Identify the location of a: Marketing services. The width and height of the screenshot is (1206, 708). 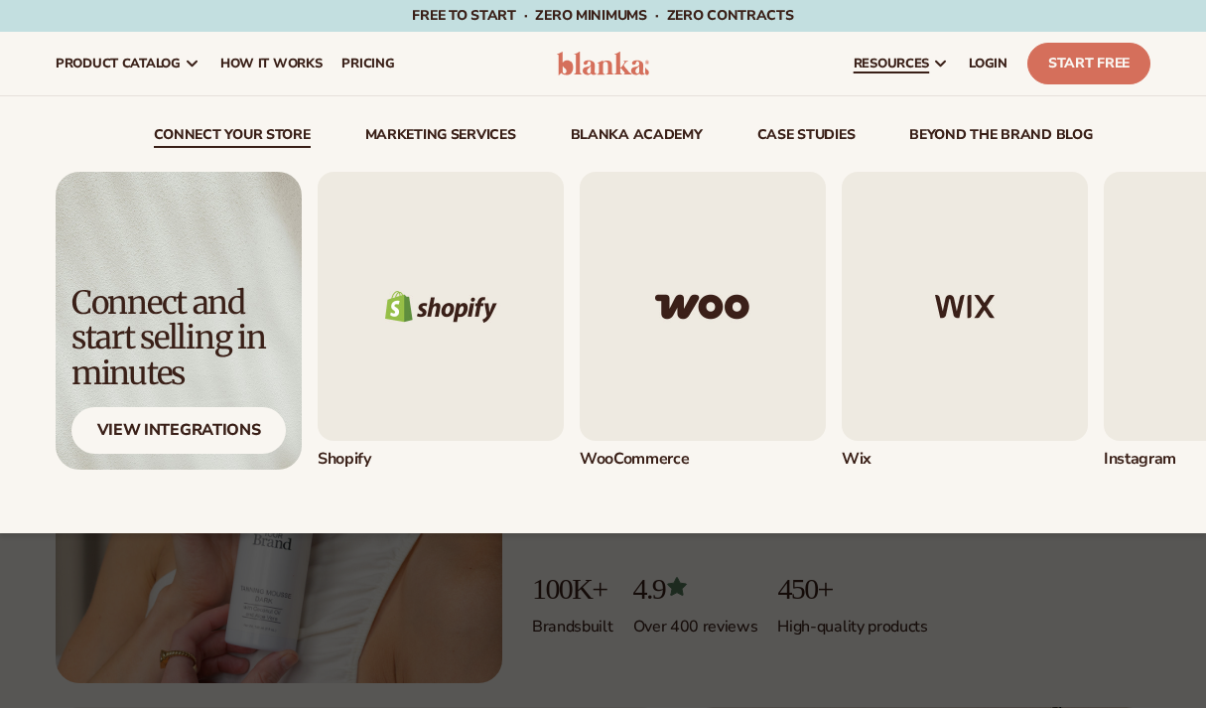
(441, 138).